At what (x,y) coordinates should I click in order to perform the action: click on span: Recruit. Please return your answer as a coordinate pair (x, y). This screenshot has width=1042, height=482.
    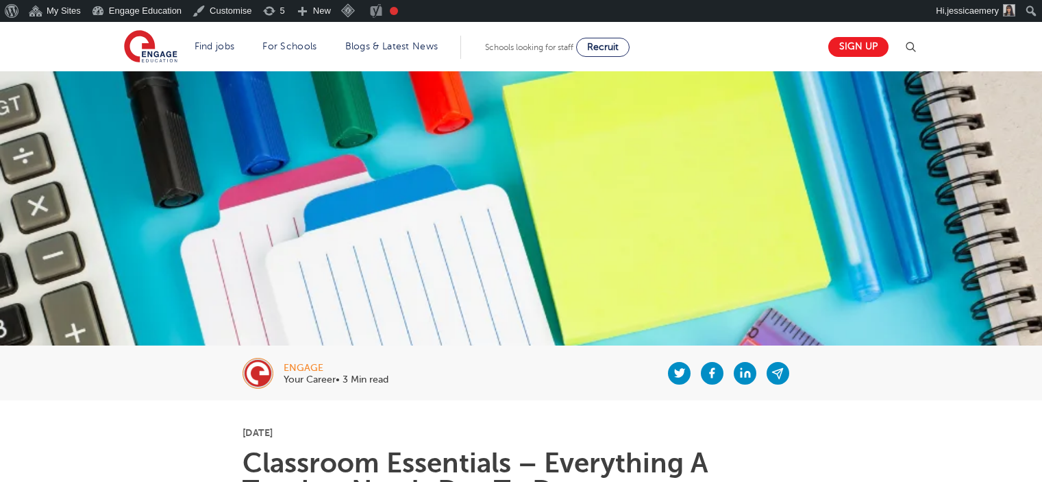
    Looking at the image, I should click on (603, 47).